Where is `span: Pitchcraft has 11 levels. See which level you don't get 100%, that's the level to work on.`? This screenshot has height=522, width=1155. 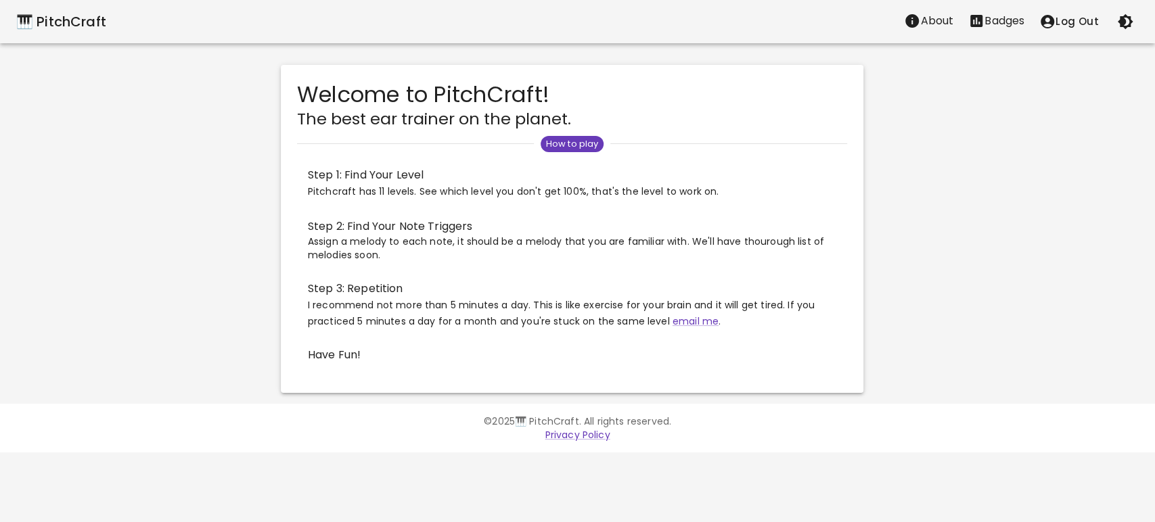 span: Pitchcraft has 11 levels. See which level you don't get 100%, that's the level to work on. is located at coordinates (513, 191).